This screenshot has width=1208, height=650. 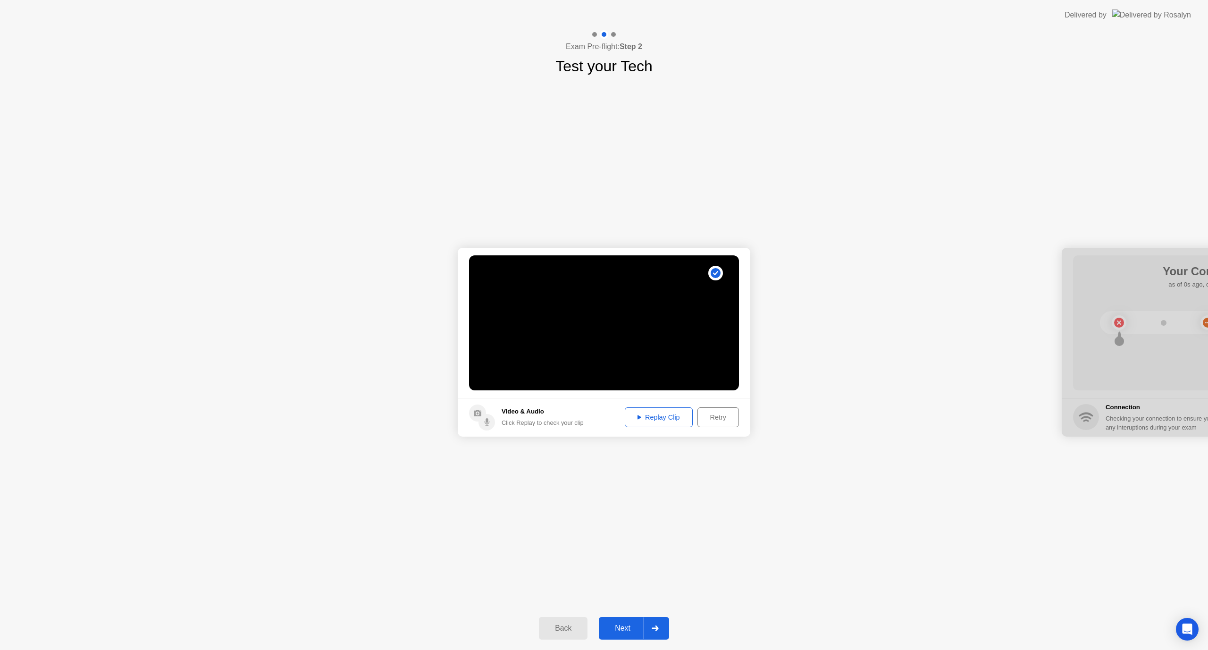 What do you see at coordinates (623, 628) in the screenshot?
I see `div: Next` at bounding box center [623, 628].